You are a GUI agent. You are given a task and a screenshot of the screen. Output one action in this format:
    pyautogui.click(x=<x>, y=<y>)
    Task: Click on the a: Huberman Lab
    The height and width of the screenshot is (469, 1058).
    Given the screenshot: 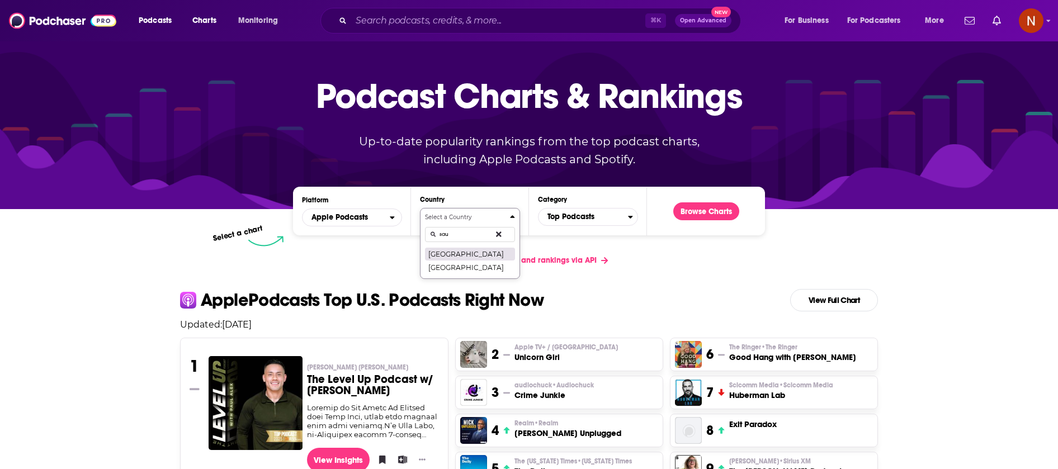 What is the action you would take?
    pyautogui.click(x=688, y=393)
    